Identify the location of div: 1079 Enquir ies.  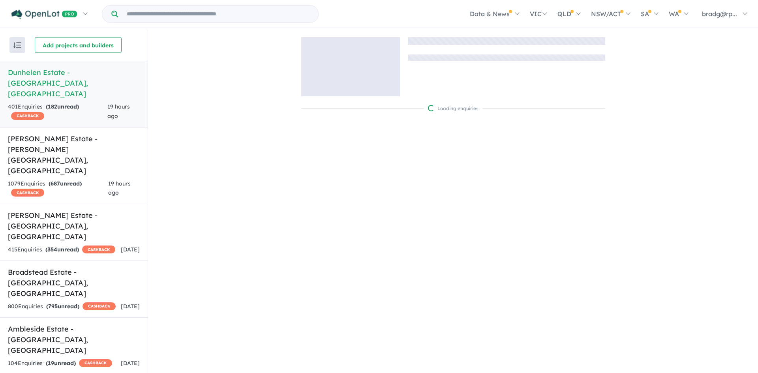
(58, 189).